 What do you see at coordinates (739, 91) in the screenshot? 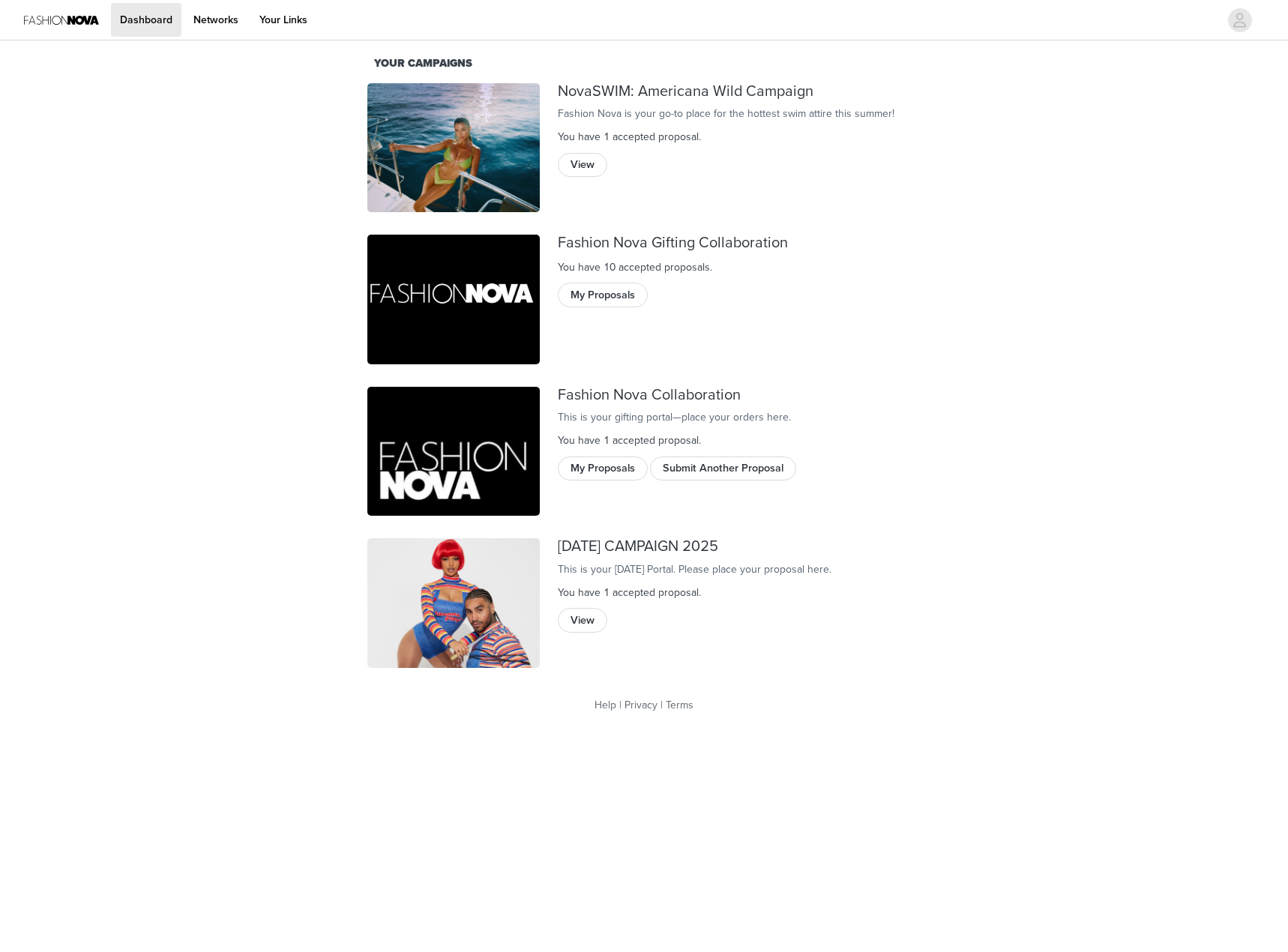
I see `div: NovaSWIM: Americana Wild Campaign` at bounding box center [739, 91].